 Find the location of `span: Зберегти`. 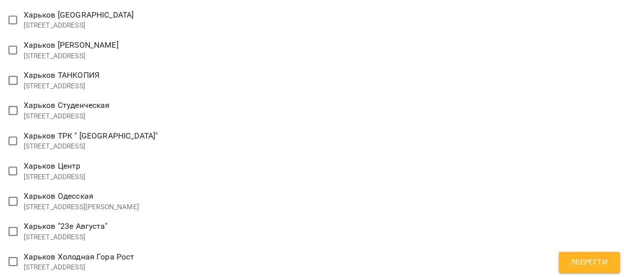

span: Зберегти is located at coordinates (589, 263).